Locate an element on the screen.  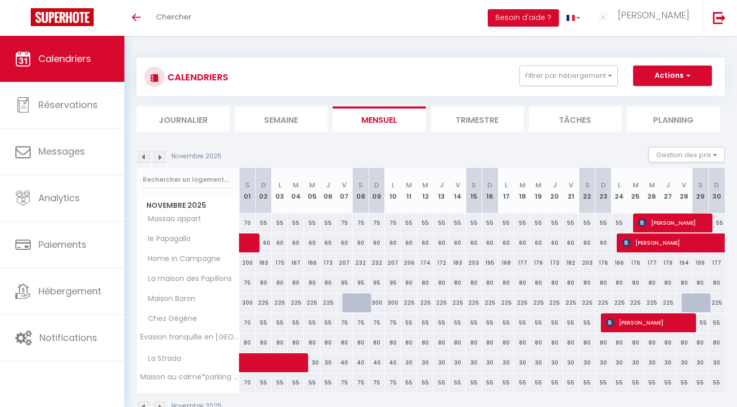
abbr: J is located at coordinates (668, 185).